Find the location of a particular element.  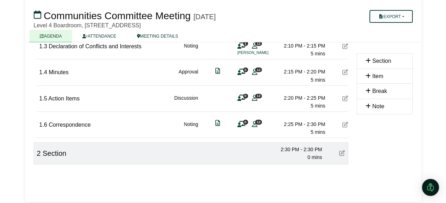

span: Action Items is located at coordinates (64, 98).